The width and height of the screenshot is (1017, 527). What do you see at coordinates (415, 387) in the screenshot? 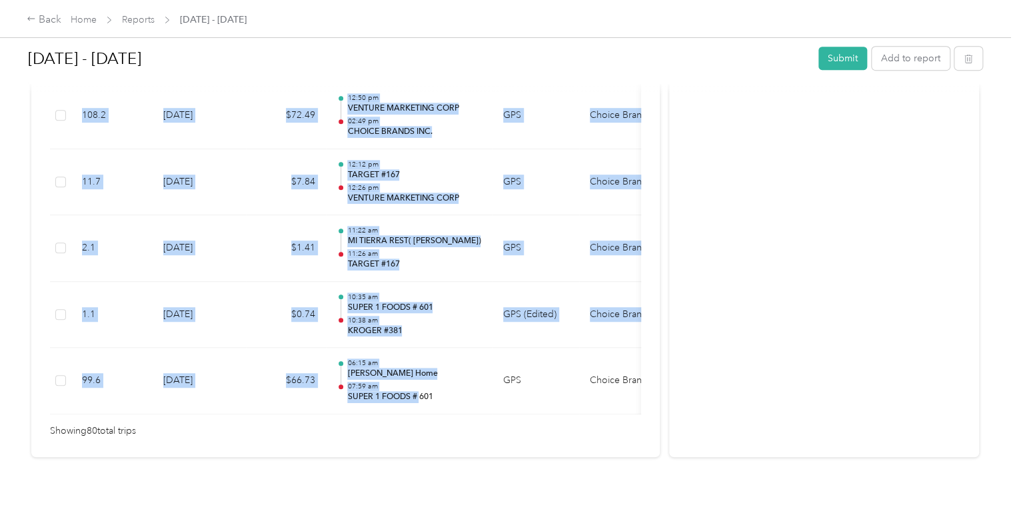
I see `p: 07:59 am` at bounding box center [415, 387].